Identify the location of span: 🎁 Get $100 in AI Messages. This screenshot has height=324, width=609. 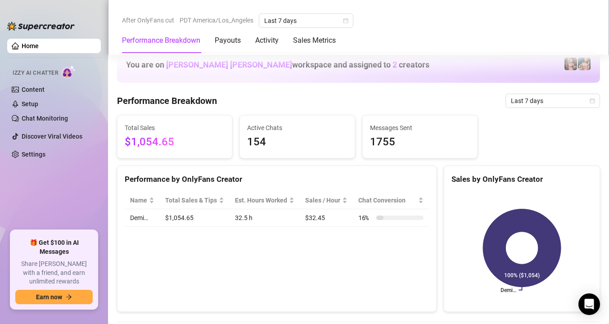
(54, 247).